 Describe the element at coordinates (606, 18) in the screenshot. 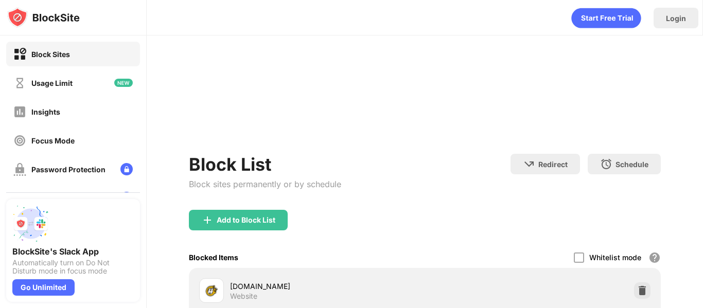

I see `div: animation` at that location.